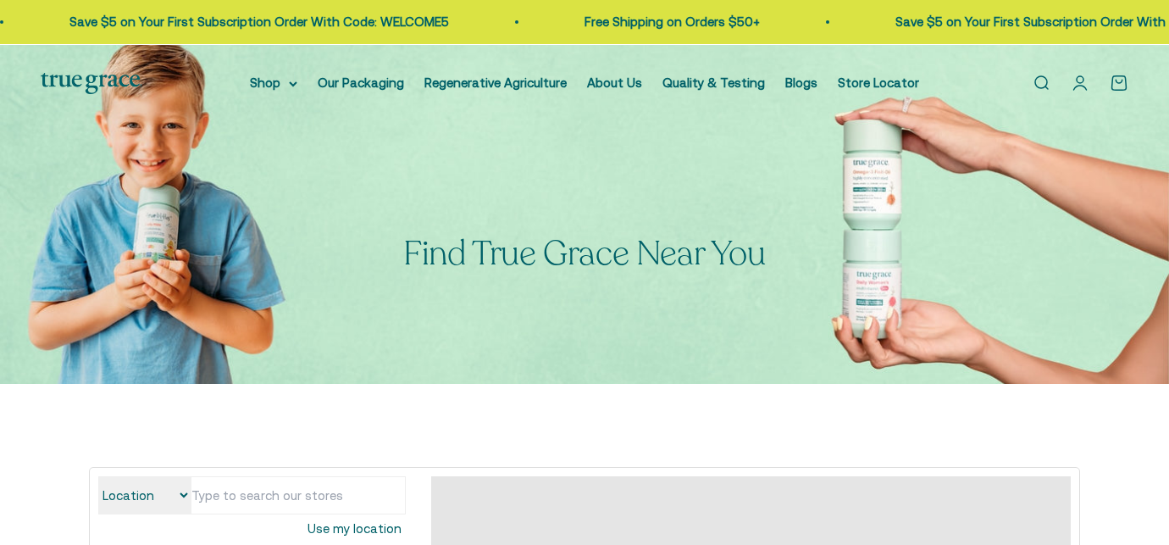  I want to click on input: Type to search our stores, so click(298, 495).